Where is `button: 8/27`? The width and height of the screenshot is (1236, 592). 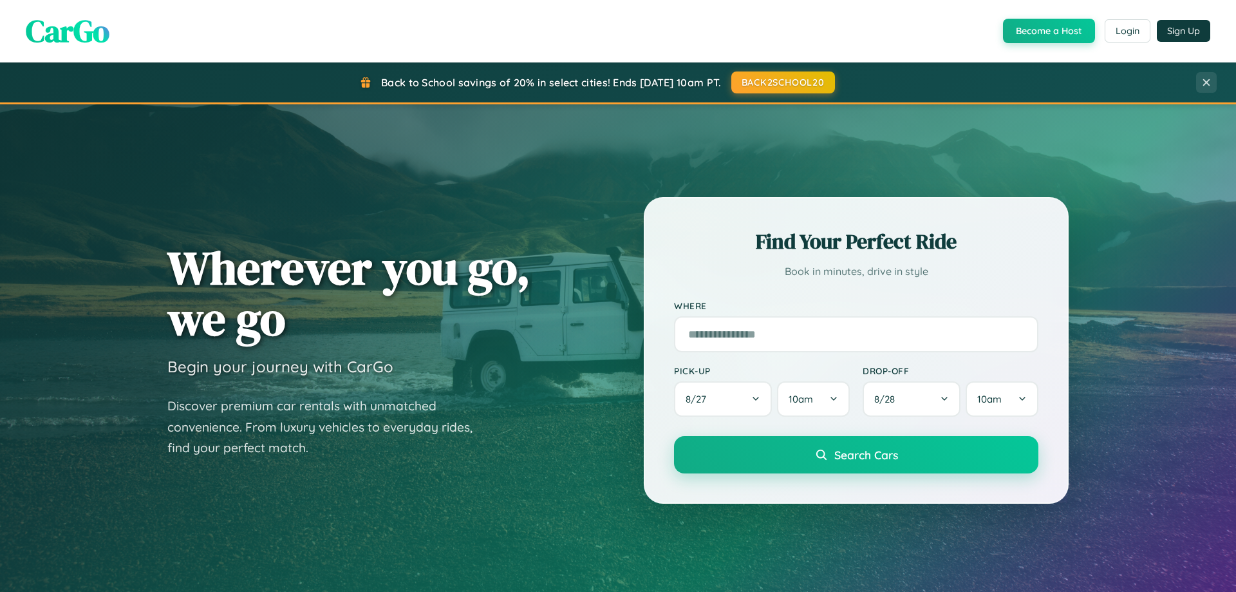 button: 8/27 is located at coordinates (723, 398).